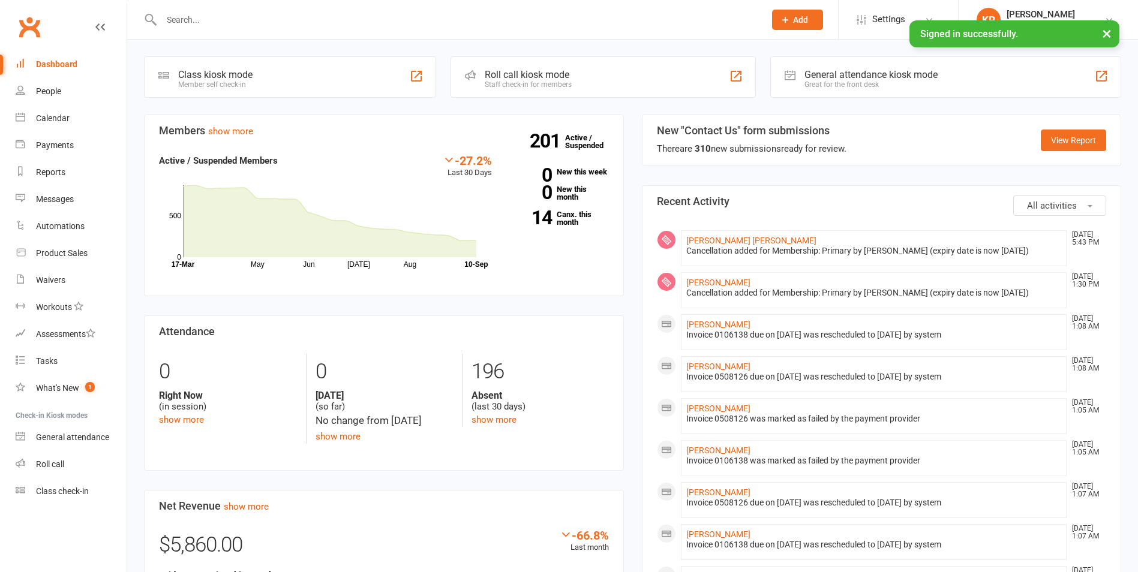  Describe the element at coordinates (71, 253) in the screenshot. I see `a: Product Sales` at that location.